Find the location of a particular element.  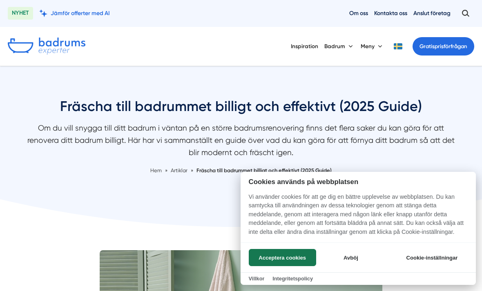

p: Vi använder cookies för att ge dig en bättre upplevelse av webbplatsen. Du kan samtycka till anvä... is located at coordinates (358, 218).